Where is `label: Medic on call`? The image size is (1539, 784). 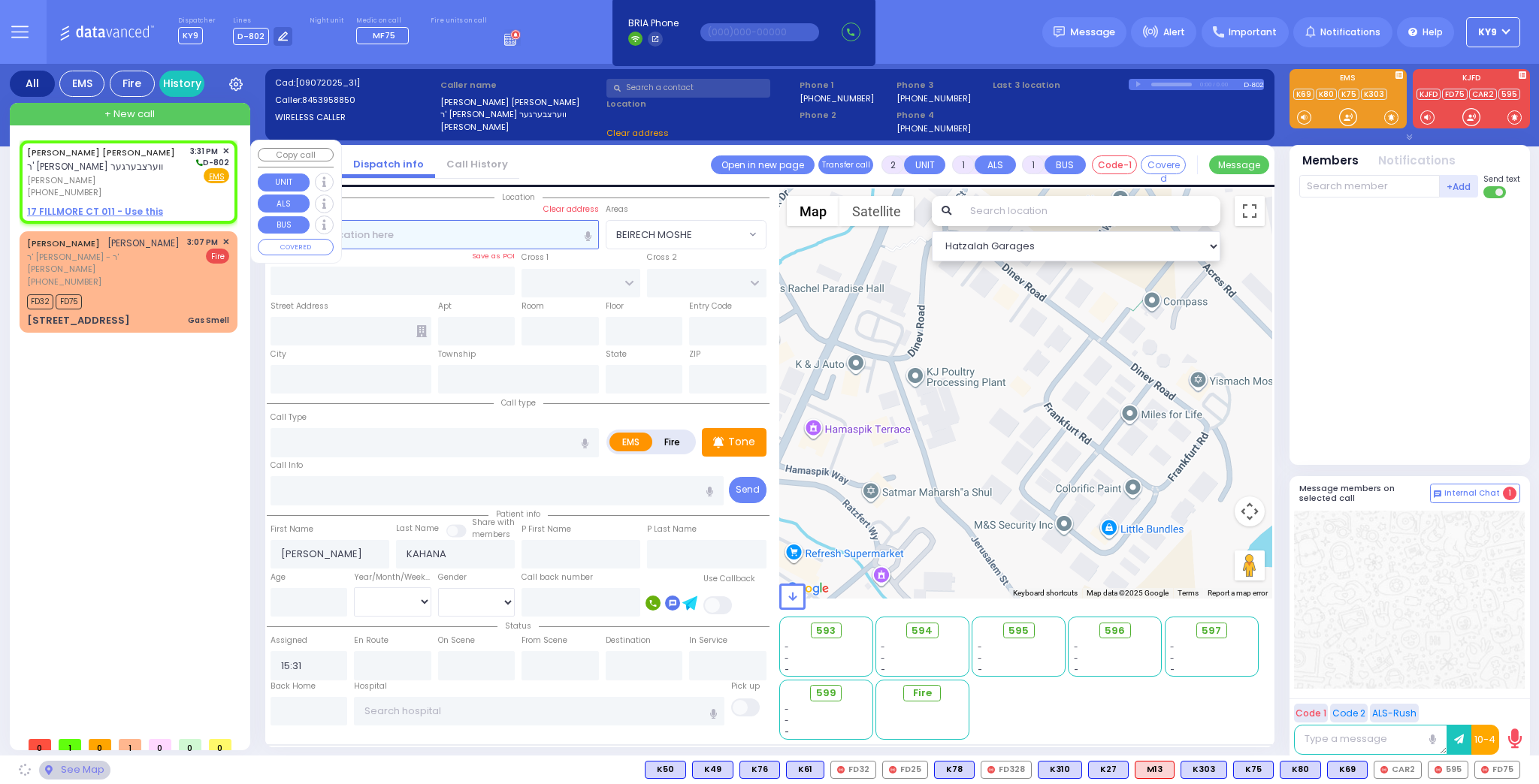 label: Medic on call is located at coordinates (384, 21).